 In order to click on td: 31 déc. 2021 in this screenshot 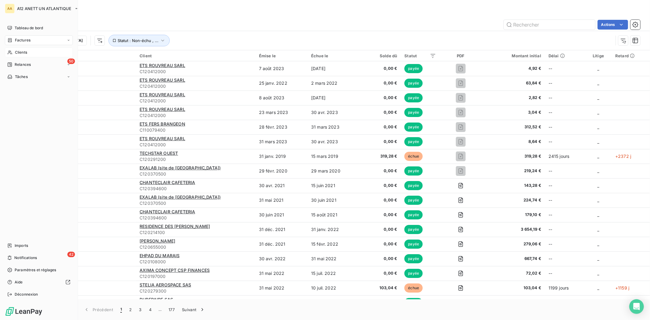, I will do `click(281, 244)`.